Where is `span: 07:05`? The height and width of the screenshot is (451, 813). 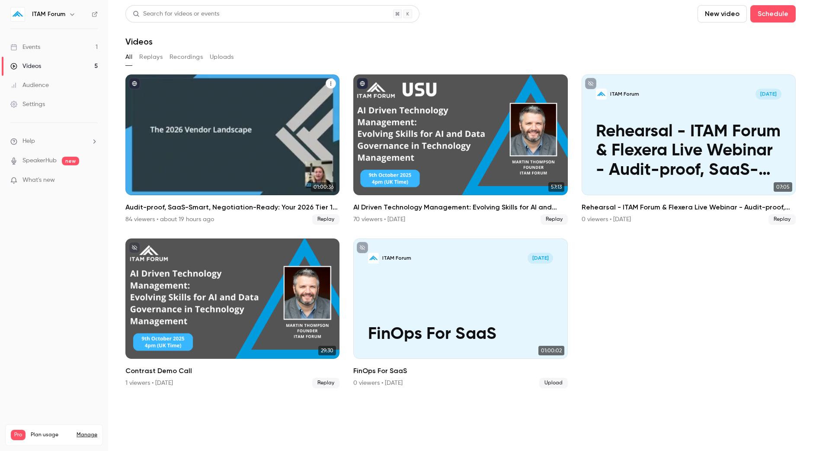 span: 07:05 is located at coordinates (783, 187).